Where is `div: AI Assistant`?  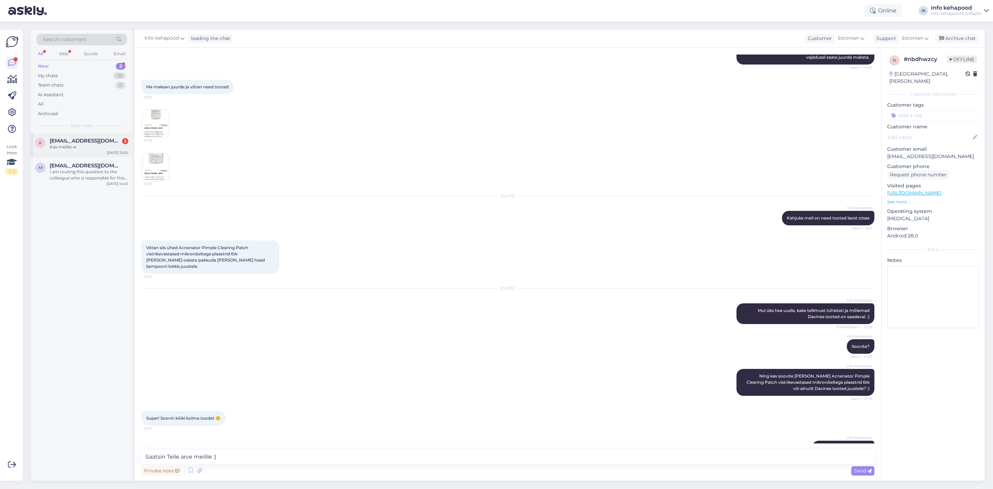
div: AI Assistant is located at coordinates (51, 95).